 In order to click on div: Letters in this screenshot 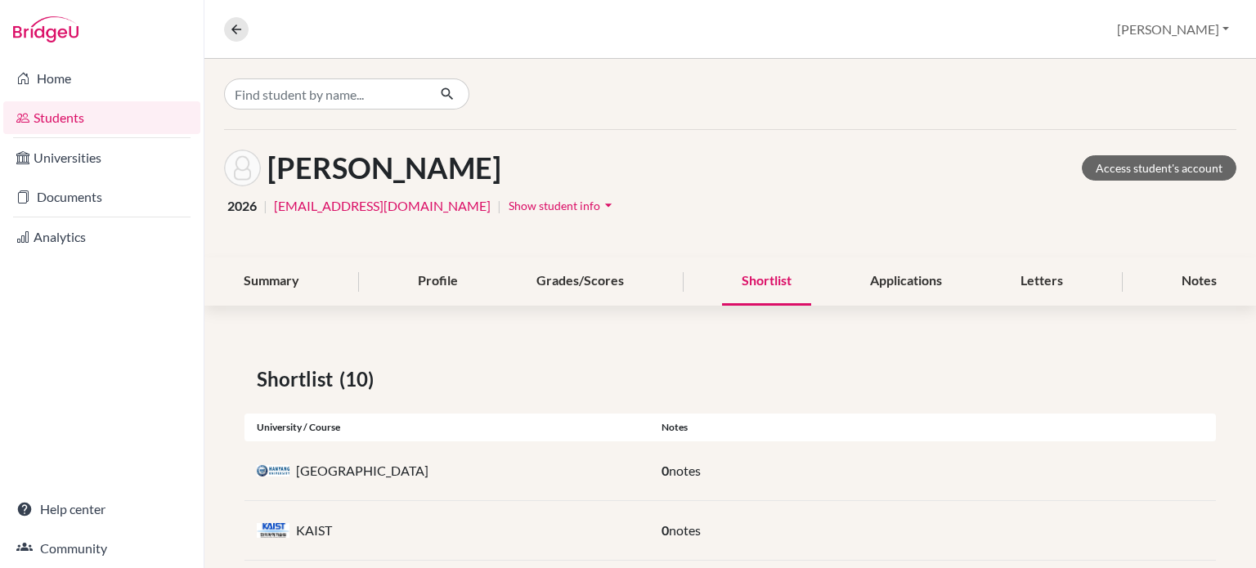, I will do `click(1042, 281)`.